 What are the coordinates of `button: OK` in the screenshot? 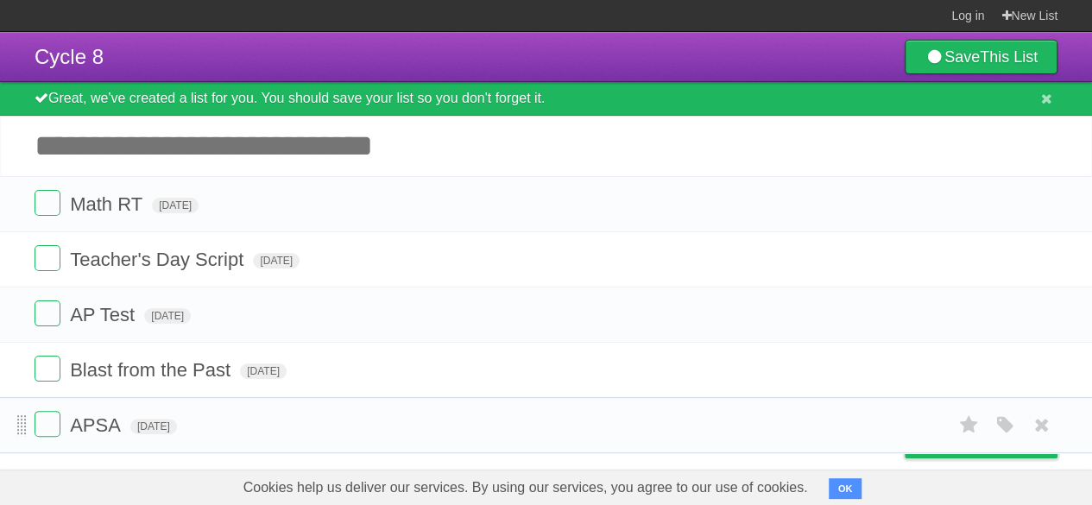 It's located at (845, 489).